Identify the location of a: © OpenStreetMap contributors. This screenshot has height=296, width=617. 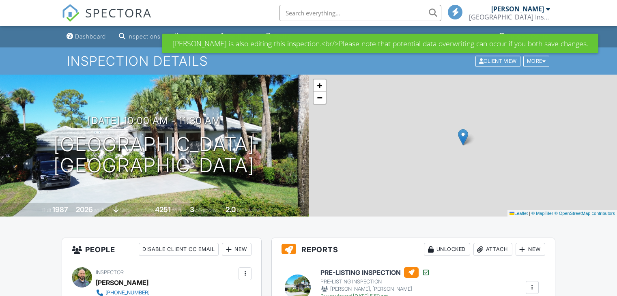
(585, 213).